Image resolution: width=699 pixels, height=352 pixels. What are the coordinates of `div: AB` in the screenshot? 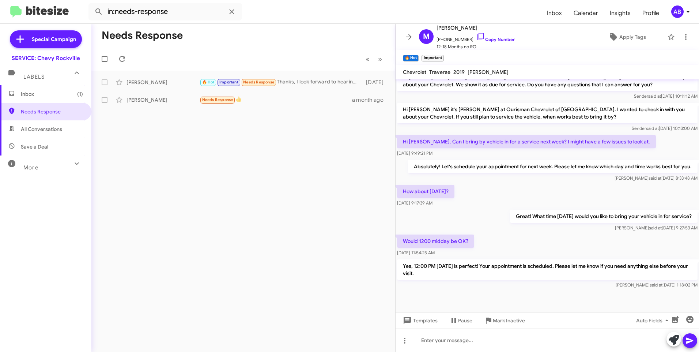 It's located at (678, 12).